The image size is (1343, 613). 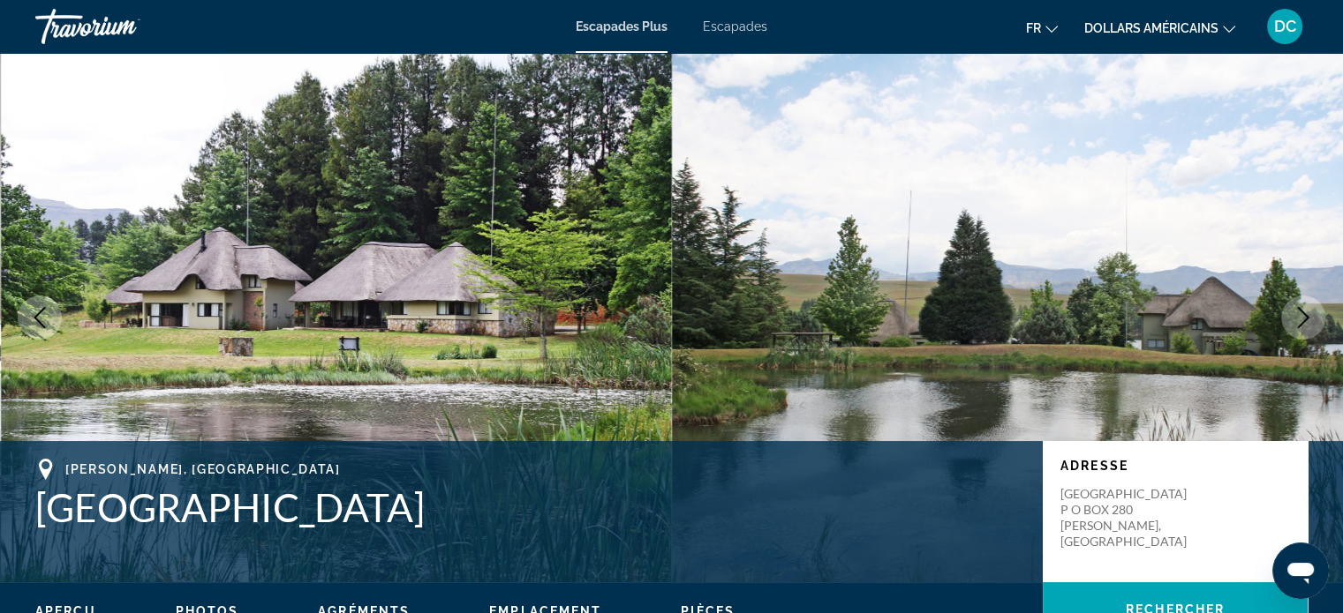 What do you see at coordinates (1284, 26) in the screenshot?
I see `font: DC` at bounding box center [1284, 26].